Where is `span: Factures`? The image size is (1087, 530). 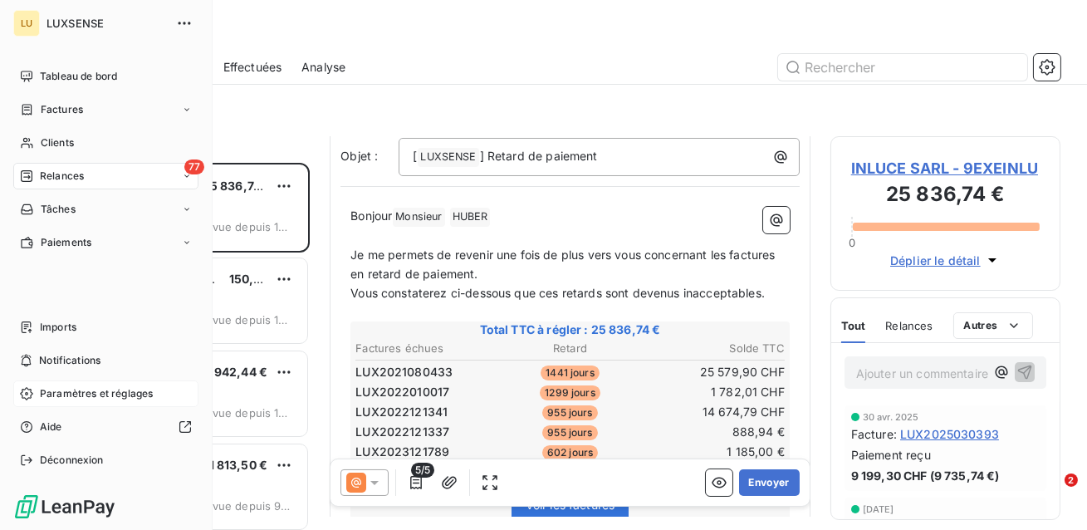 span: Factures is located at coordinates (61, 110).